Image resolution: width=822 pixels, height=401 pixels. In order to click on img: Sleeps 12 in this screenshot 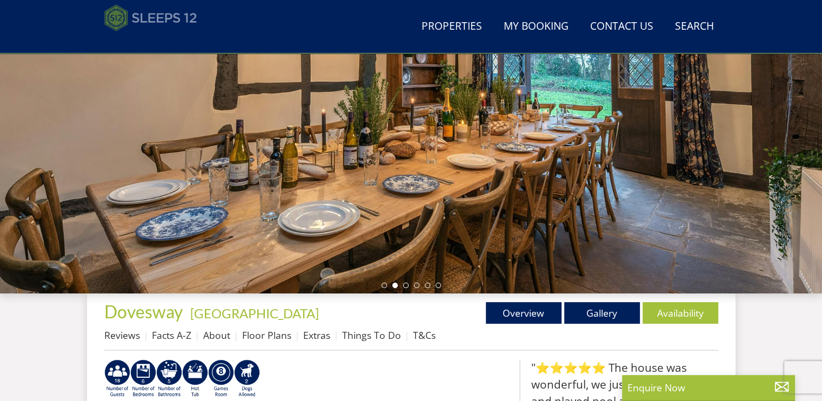, I will do `click(151, 18)`.